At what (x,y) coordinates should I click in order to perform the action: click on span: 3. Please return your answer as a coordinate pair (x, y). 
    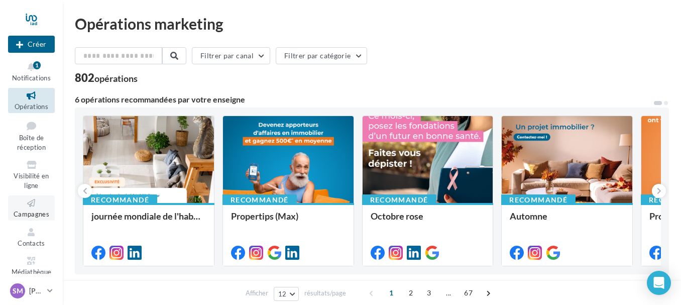
    Looking at the image, I should click on (429, 293).